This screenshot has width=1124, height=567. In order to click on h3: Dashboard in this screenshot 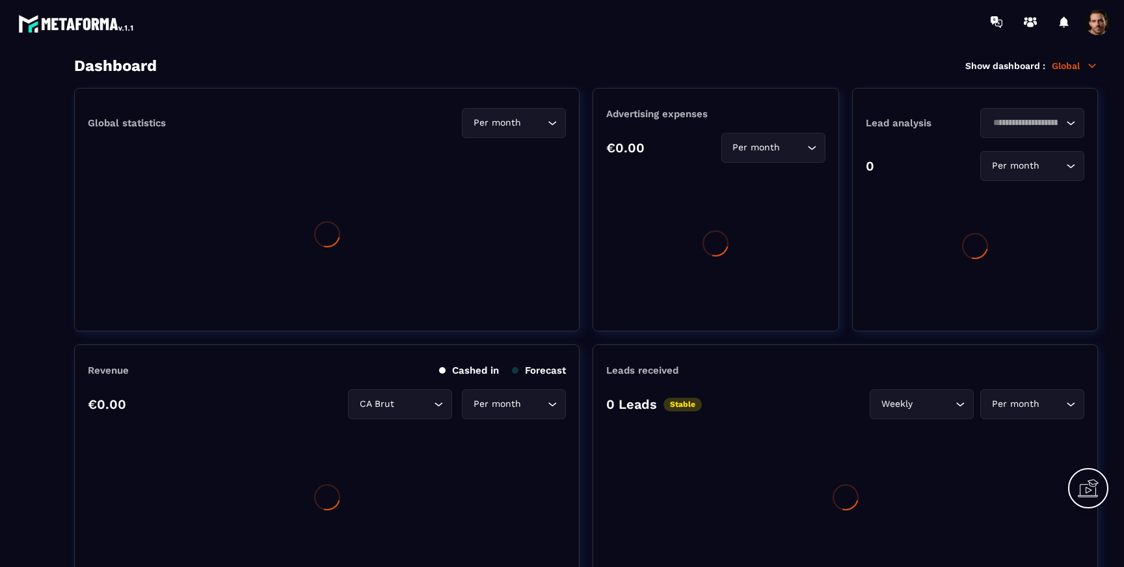, I will do `click(115, 66)`.